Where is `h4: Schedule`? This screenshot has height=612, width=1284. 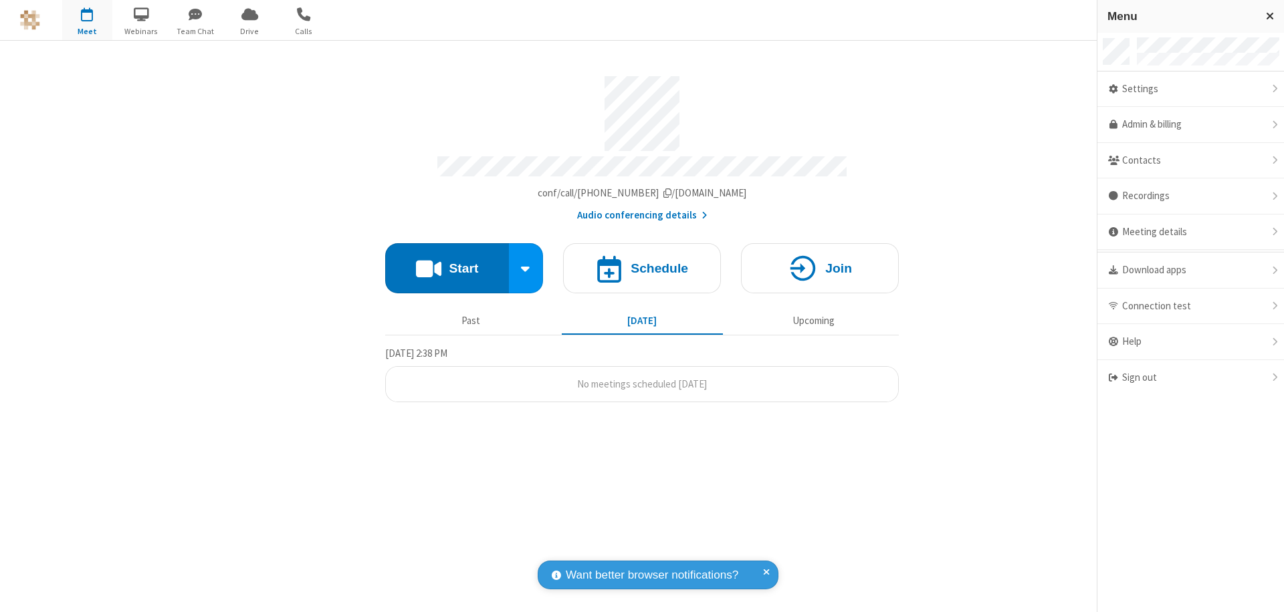 h4: Schedule is located at coordinates (659, 268).